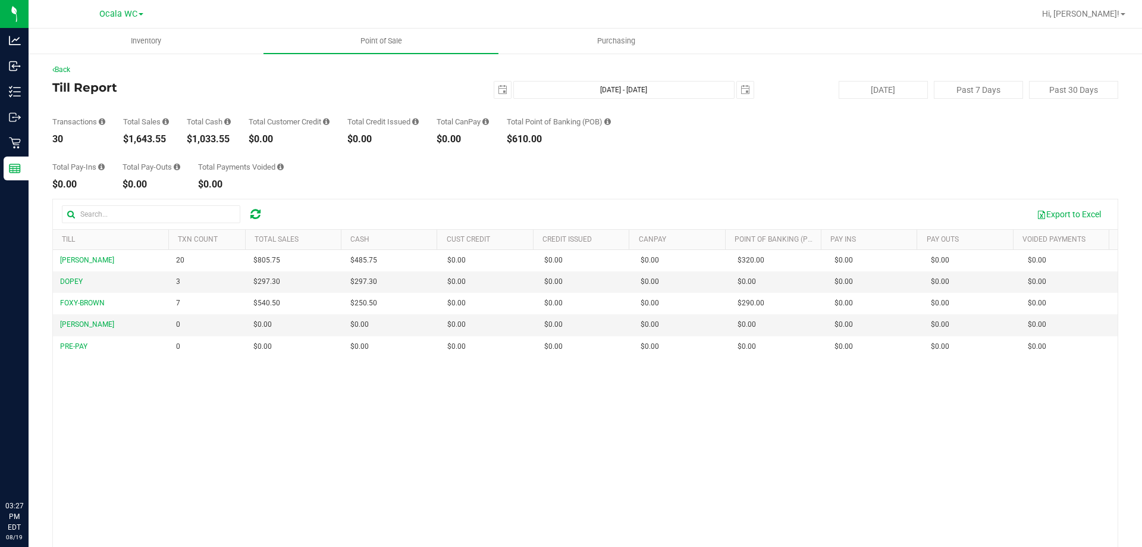 This screenshot has width=1142, height=547. Describe the element at coordinates (146, 41) in the screenshot. I see `a: Inventory` at that location.